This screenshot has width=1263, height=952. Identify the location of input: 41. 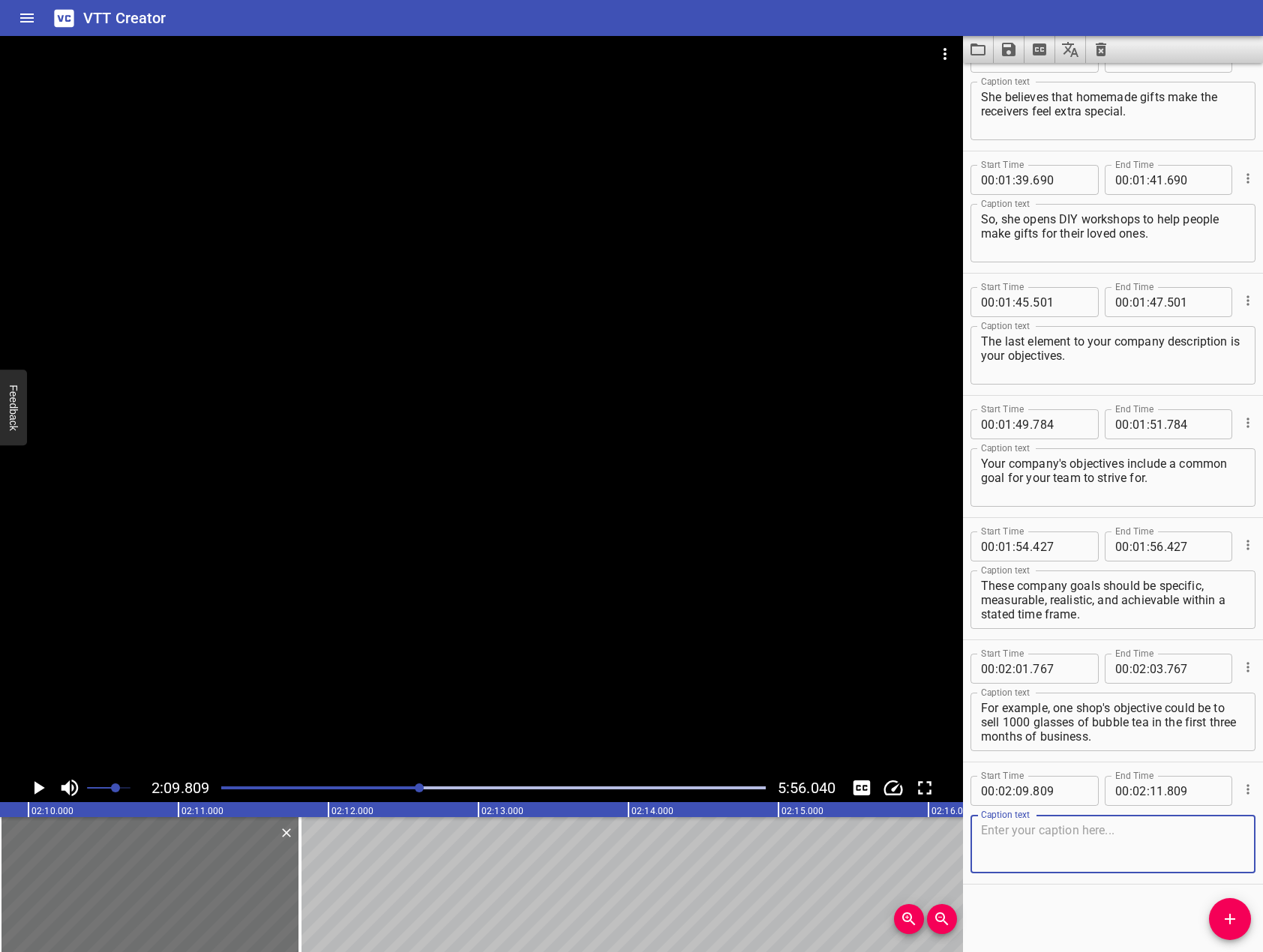
(1156, 180).